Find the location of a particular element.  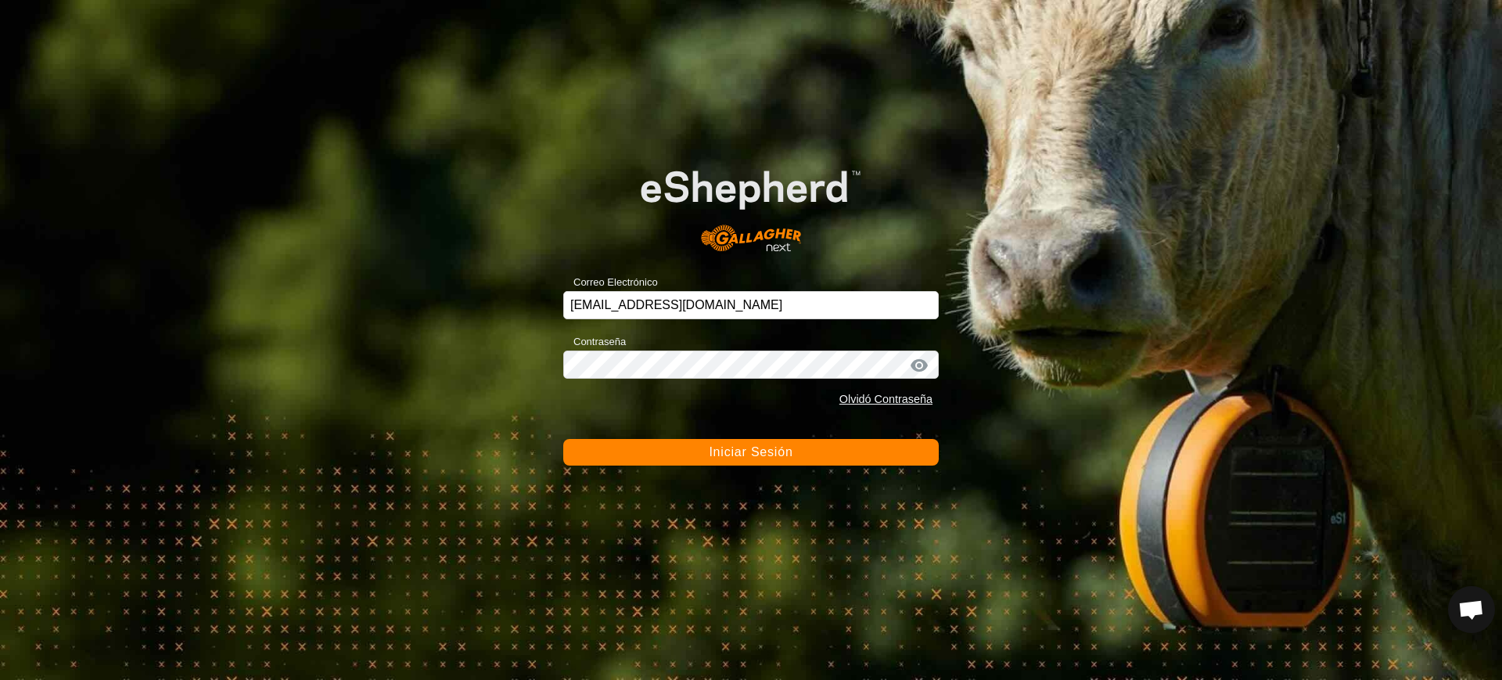

div: Chat abierto is located at coordinates (1472, 609).